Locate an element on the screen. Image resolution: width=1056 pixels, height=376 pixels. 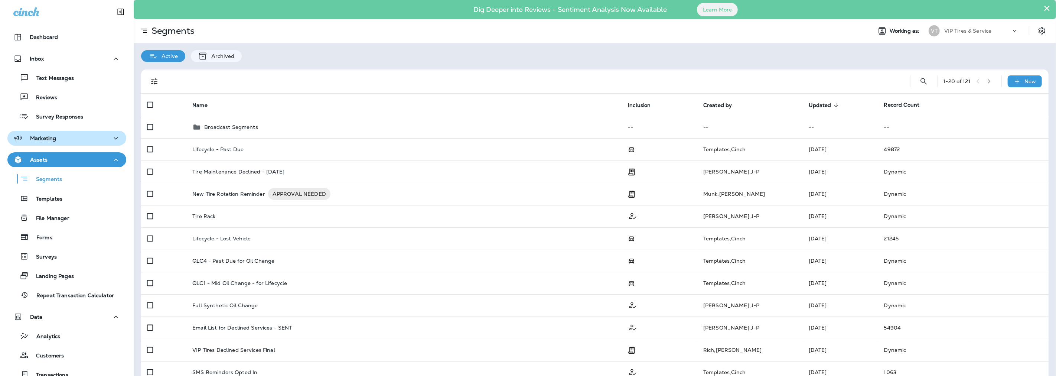
button: Close is located at coordinates (1046, 8).